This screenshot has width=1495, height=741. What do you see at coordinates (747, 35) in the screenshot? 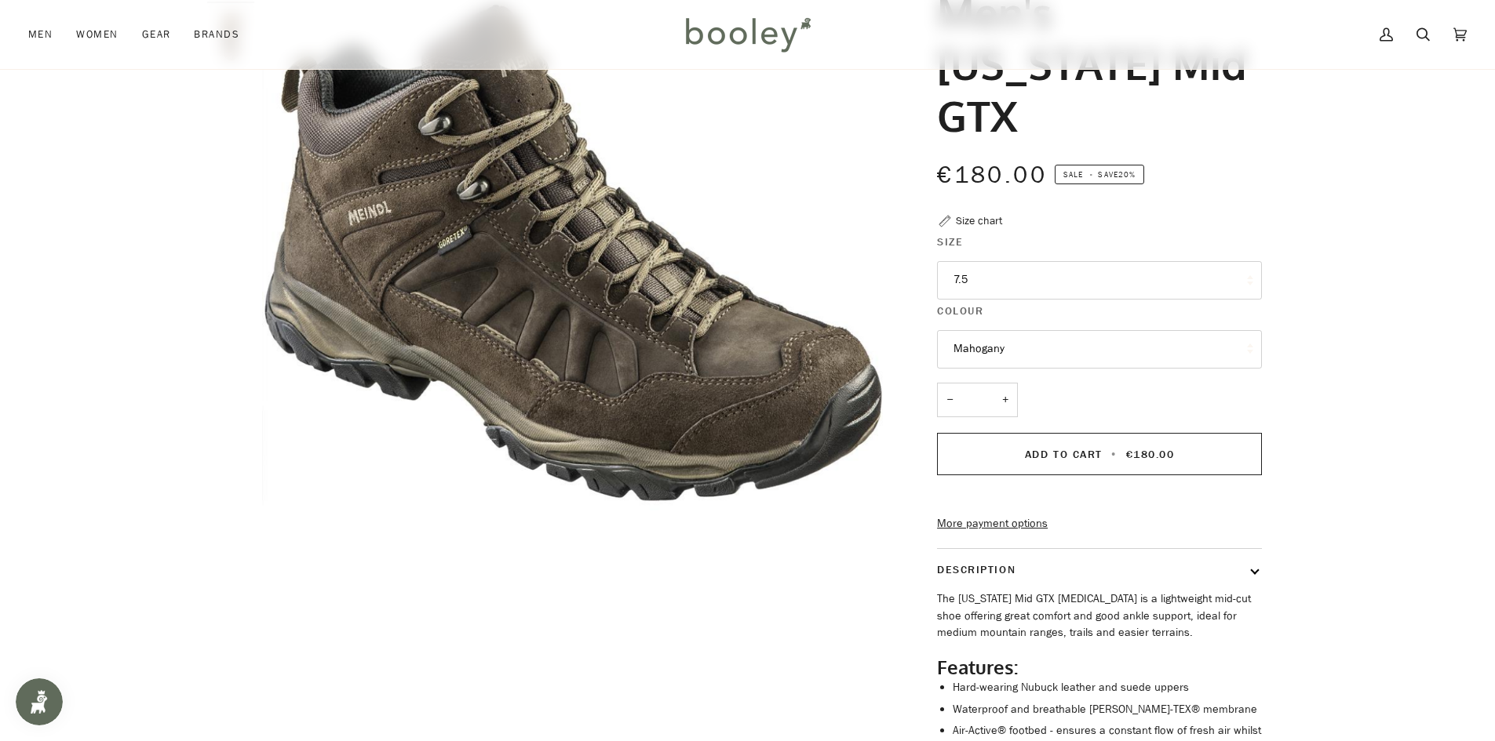
I see `img: Booley` at bounding box center [747, 35].